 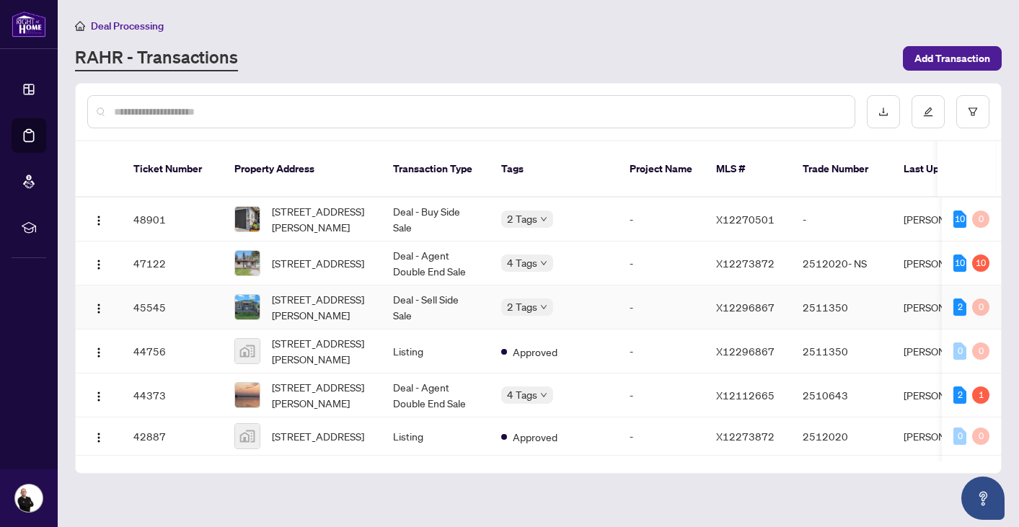 What do you see at coordinates (157, 58) in the screenshot?
I see `a: RAHR - Transactions` at bounding box center [157, 58].